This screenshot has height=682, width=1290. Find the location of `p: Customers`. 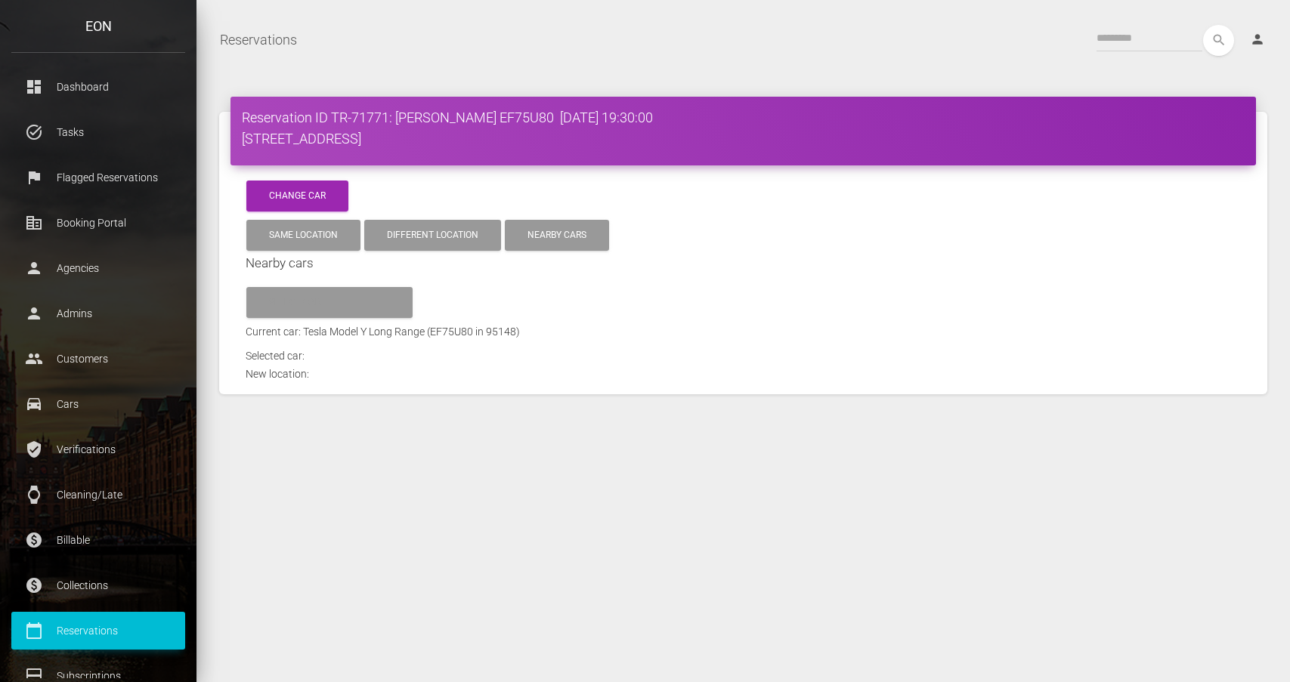

p: Customers is located at coordinates (98, 359).